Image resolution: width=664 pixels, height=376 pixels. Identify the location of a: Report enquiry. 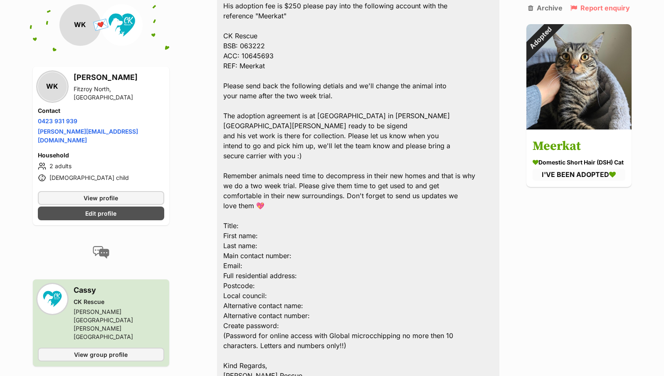
(600, 8).